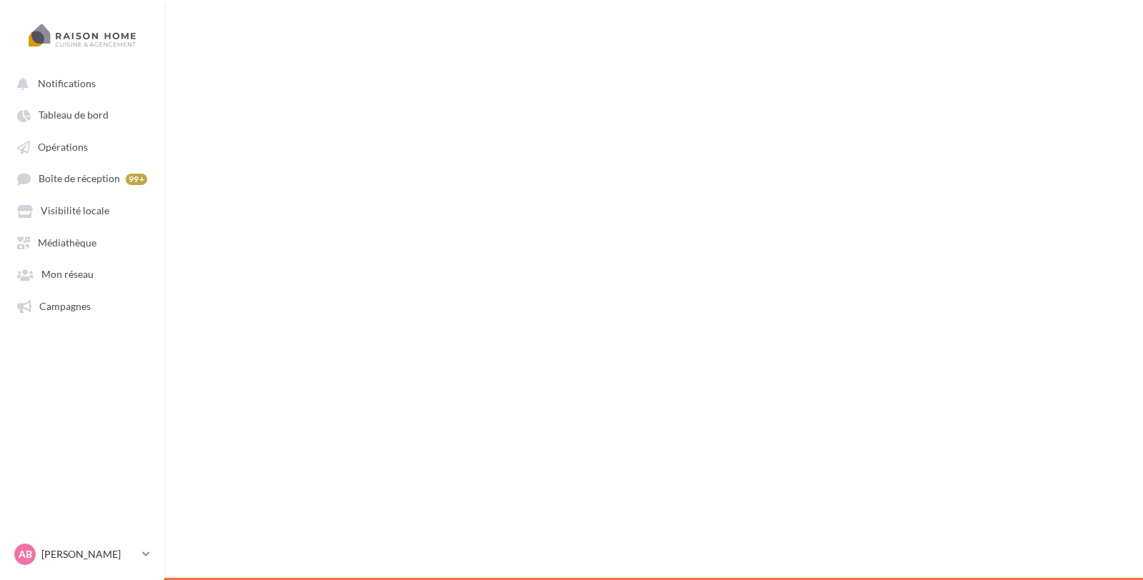 This screenshot has width=1143, height=580. I want to click on span: Médiathèque, so click(67, 242).